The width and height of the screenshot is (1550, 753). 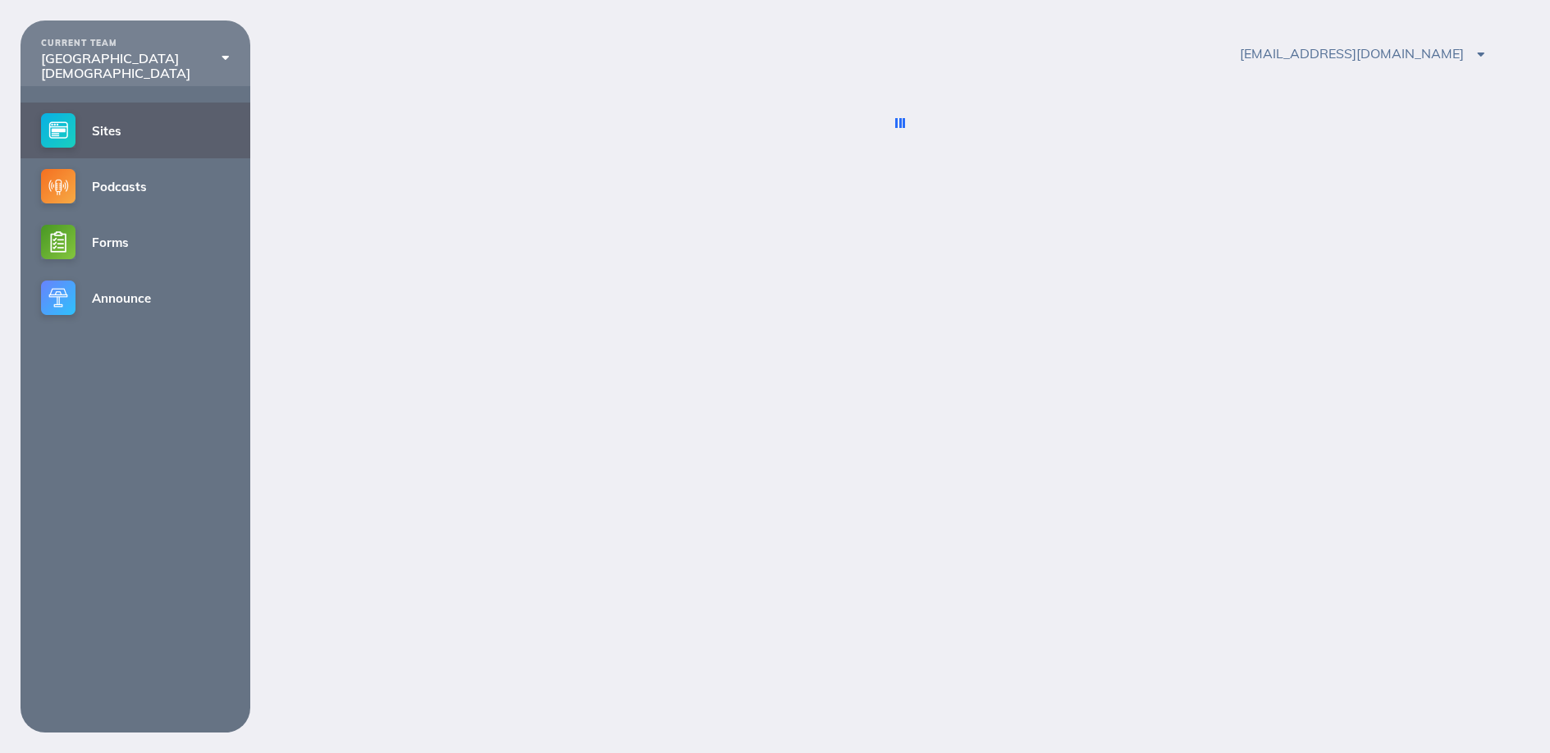 What do you see at coordinates (135, 130) in the screenshot?
I see `a: Sites` at bounding box center [135, 130].